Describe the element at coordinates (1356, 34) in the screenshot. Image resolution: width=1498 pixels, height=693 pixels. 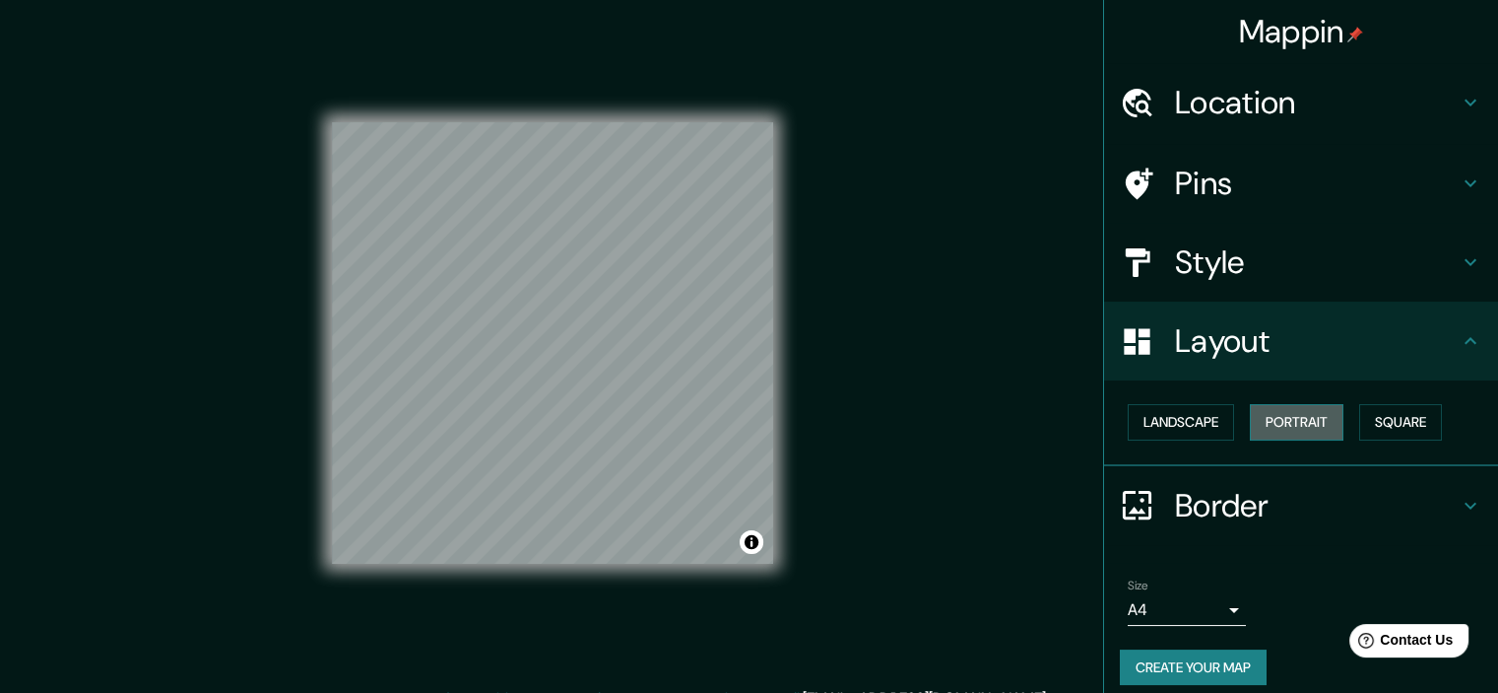
I see `img: pin-icon.png` at that location.